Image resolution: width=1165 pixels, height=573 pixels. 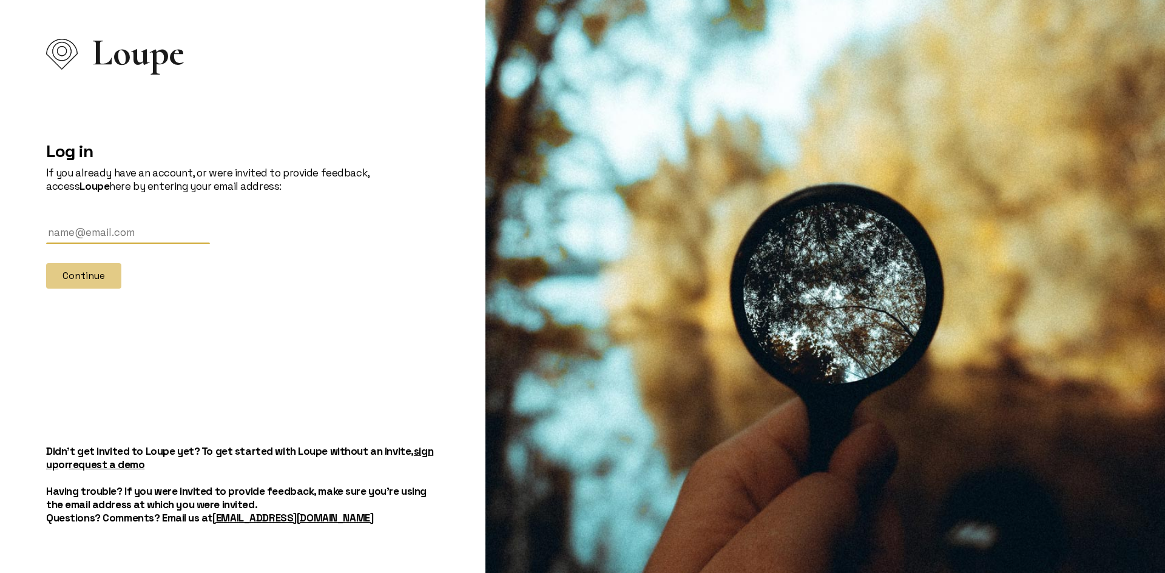 I want to click on img: Loupe Logo, so click(x=62, y=54).